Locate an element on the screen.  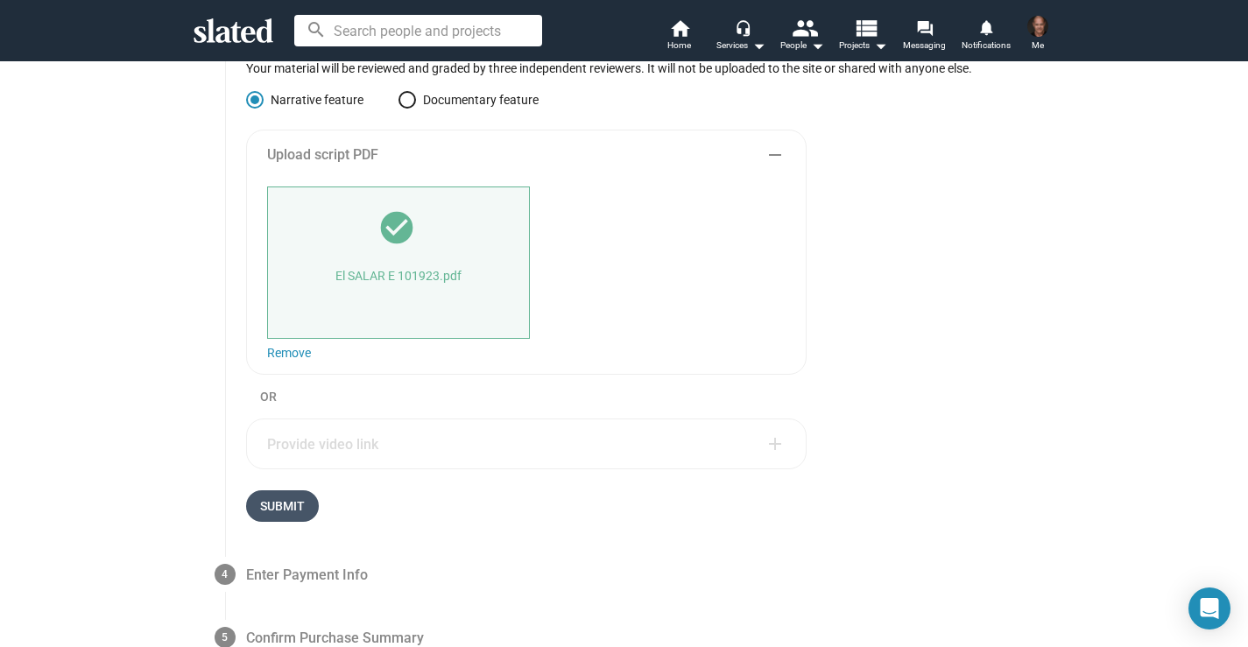
img: Pablo Thomas is located at coordinates (1038, 26).